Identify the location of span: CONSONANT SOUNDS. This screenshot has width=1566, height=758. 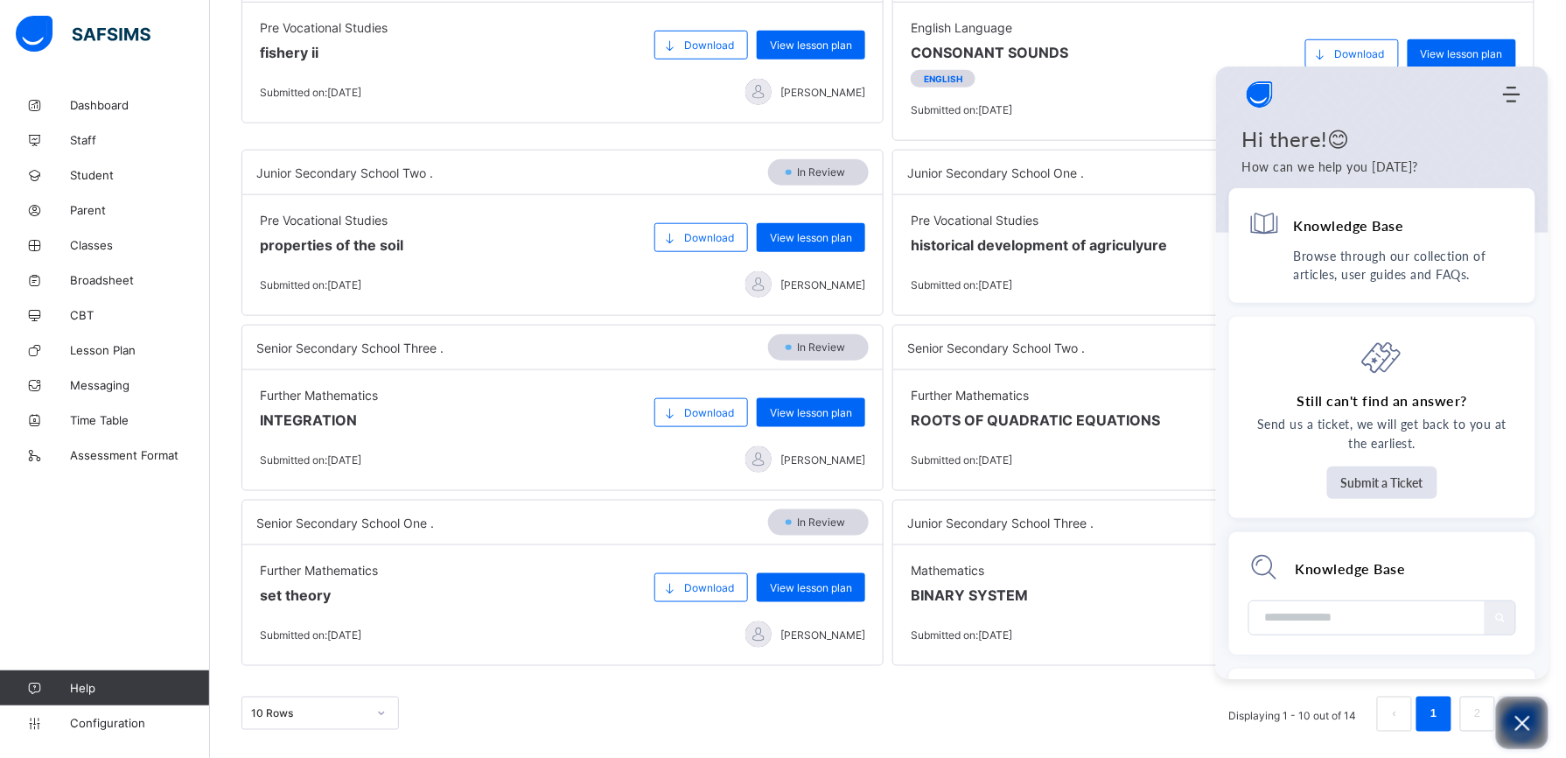
(990, 52).